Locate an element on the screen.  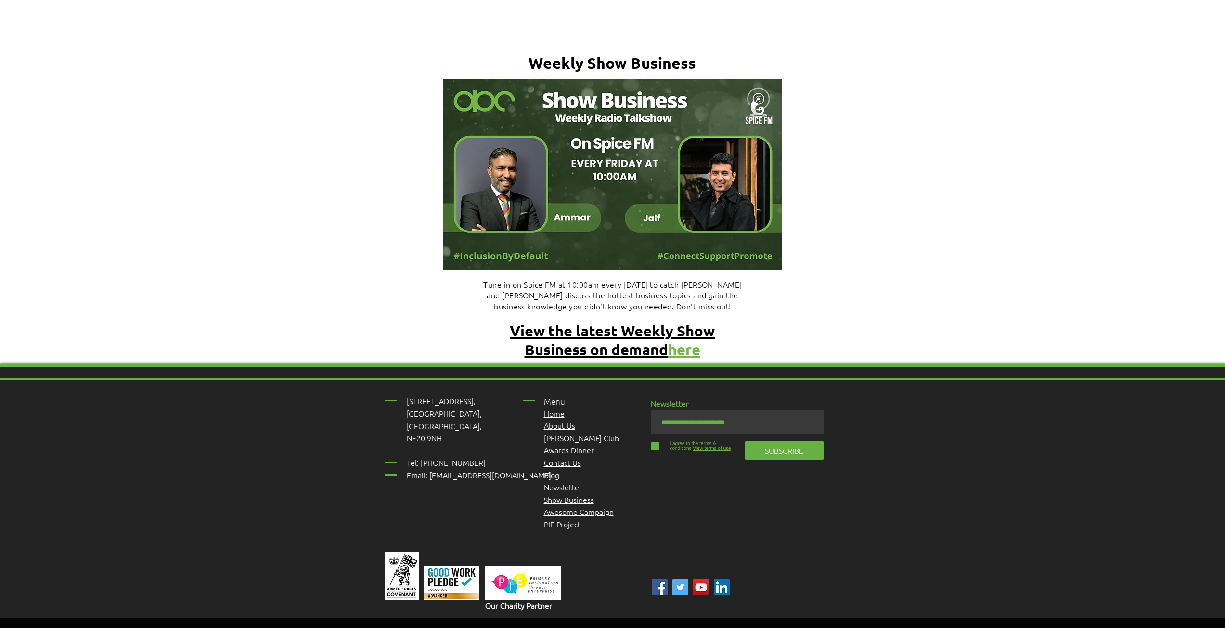
span: Our Charity Partner is located at coordinates (518, 605).